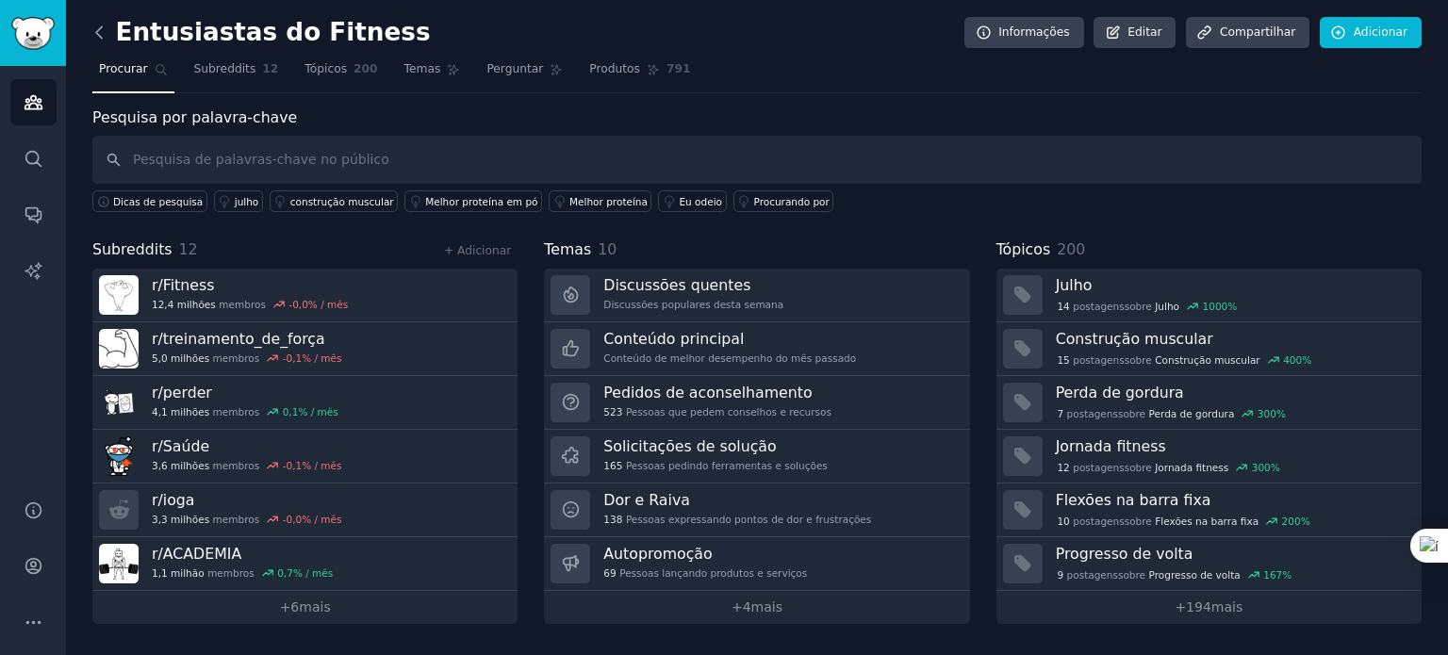  I want to click on a: Produtos791, so click(639, 74).